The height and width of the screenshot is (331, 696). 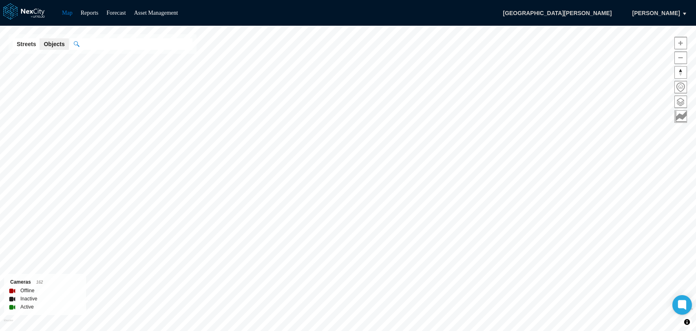 I want to click on button: Objects, so click(x=54, y=44).